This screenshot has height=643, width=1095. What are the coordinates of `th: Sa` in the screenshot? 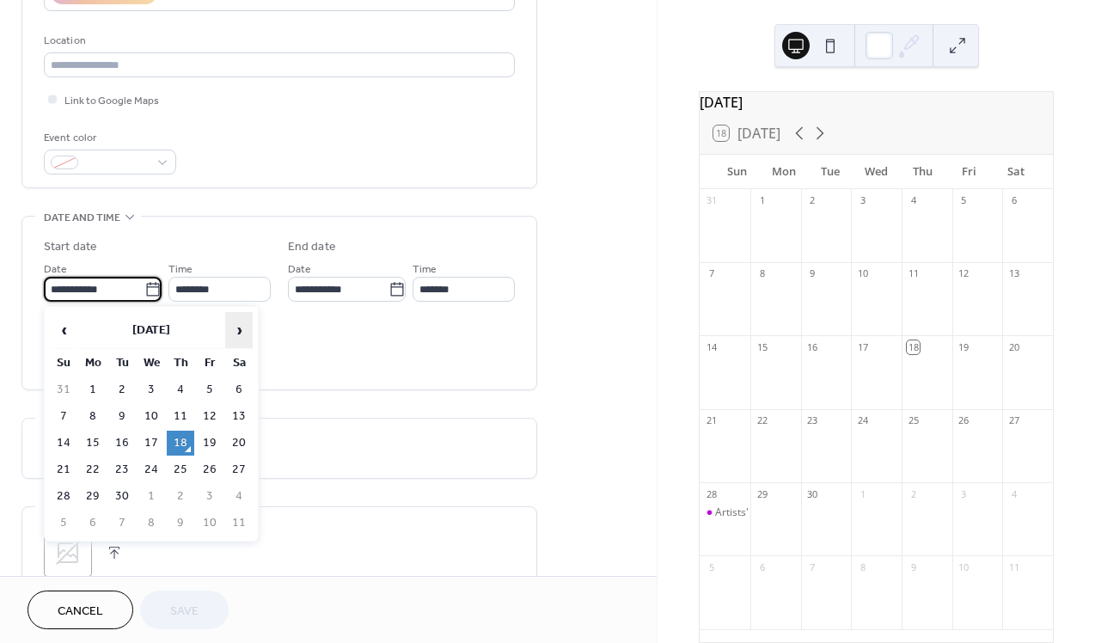 It's located at (239, 363).